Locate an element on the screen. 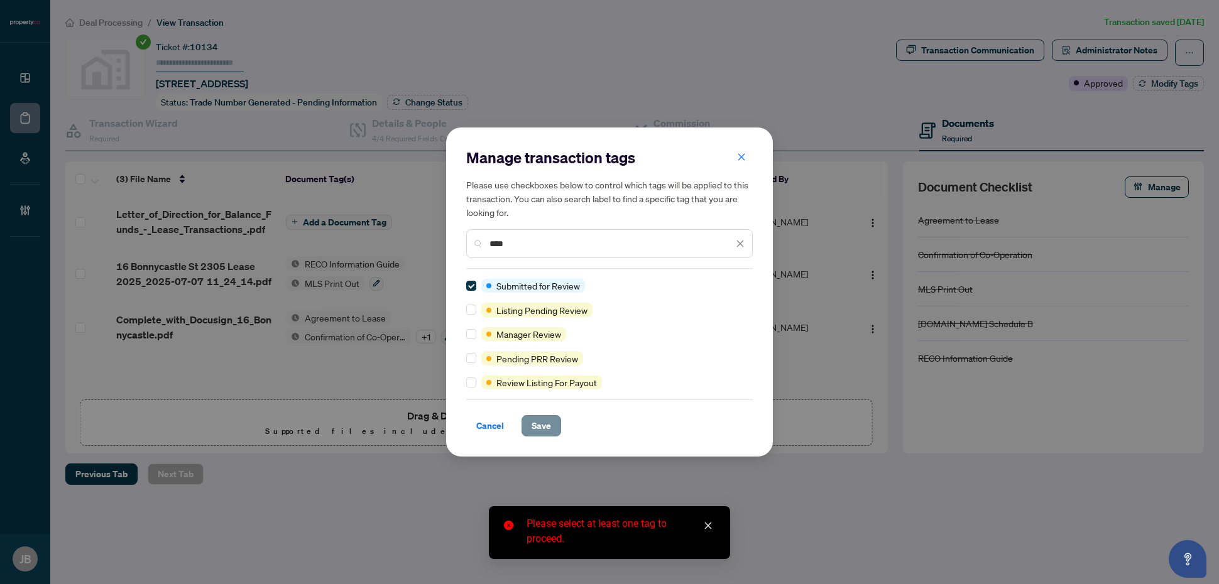 This screenshot has height=584, width=1219. span: Submitted for Review is located at coordinates (538, 286).